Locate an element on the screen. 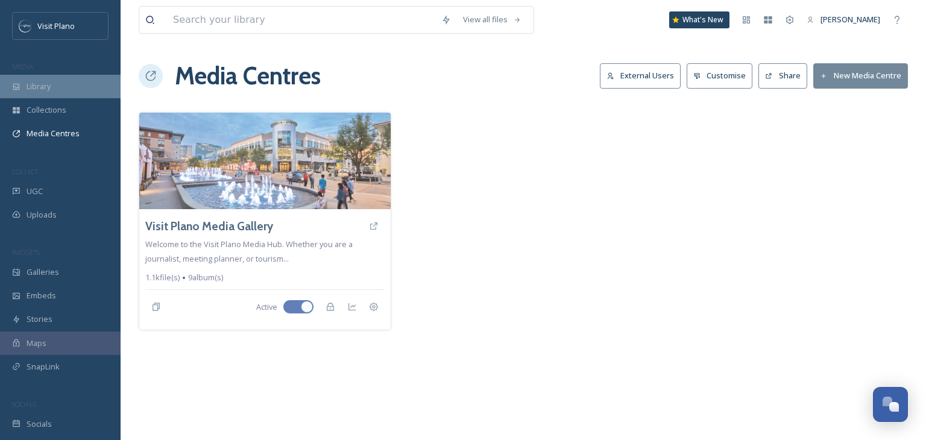 Image resolution: width=926 pixels, height=440 pixels. h3: Visit Plano Media Gallery is located at coordinates (209, 226).